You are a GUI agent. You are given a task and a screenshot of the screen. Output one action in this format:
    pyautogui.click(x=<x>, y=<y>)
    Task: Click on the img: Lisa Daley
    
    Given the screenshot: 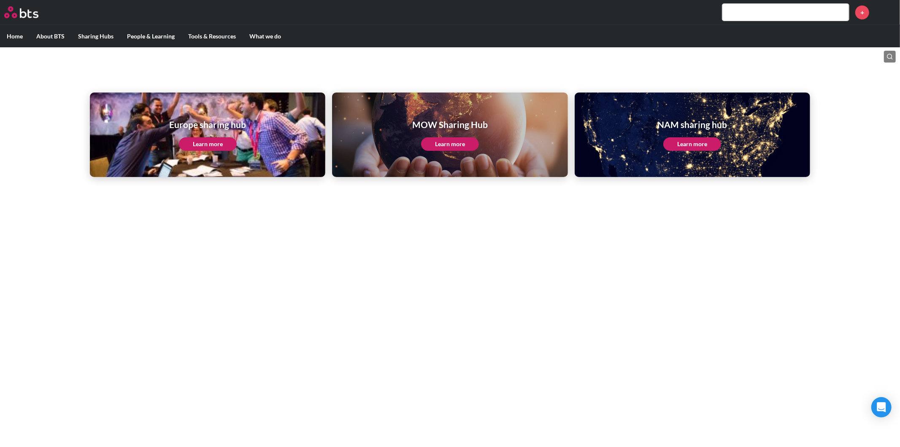 What is the action you would take?
    pyautogui.click(x=886, y=12)
    